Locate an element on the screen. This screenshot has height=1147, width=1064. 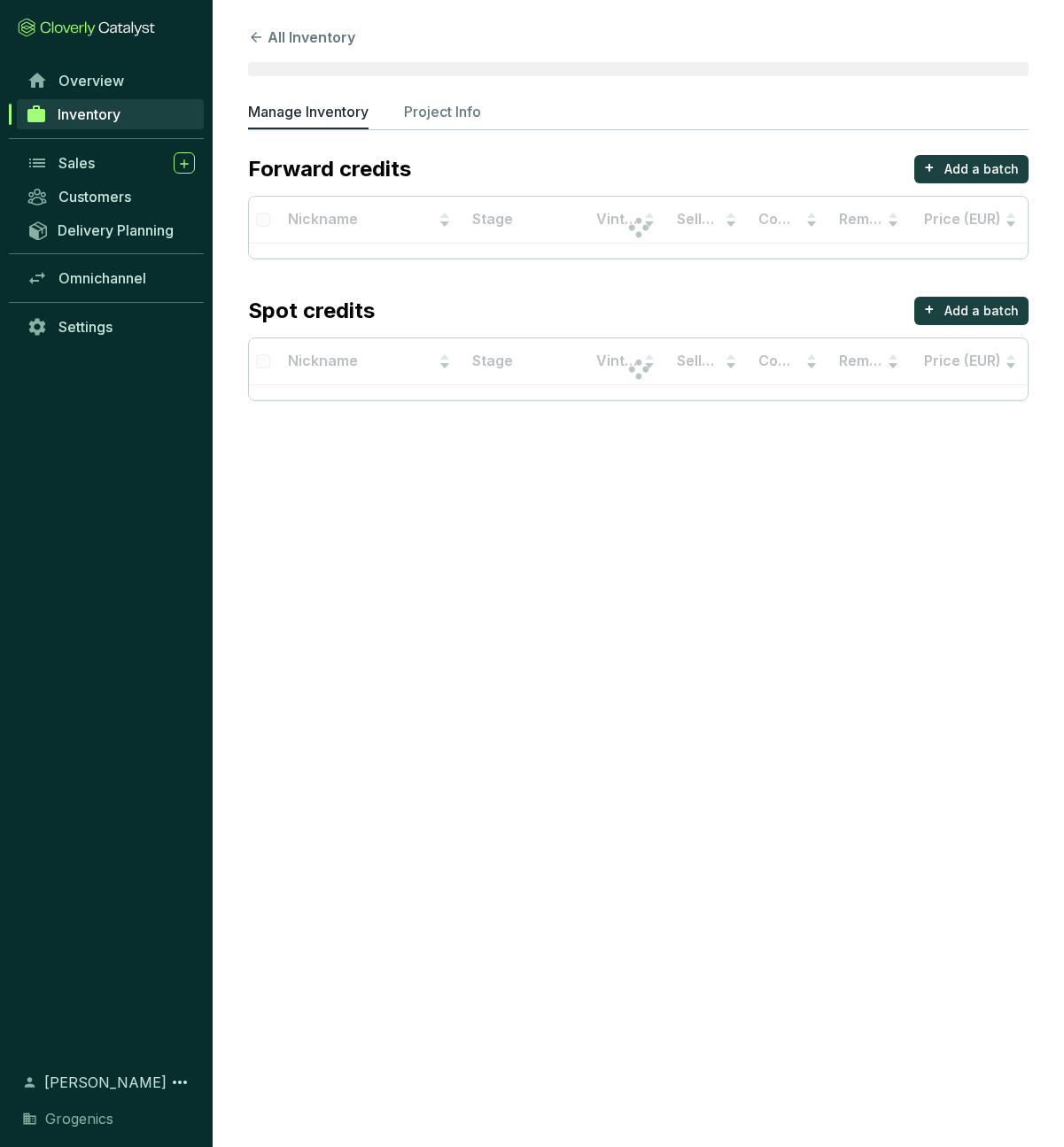
a: Inventory is located at coordinates (110, 115).